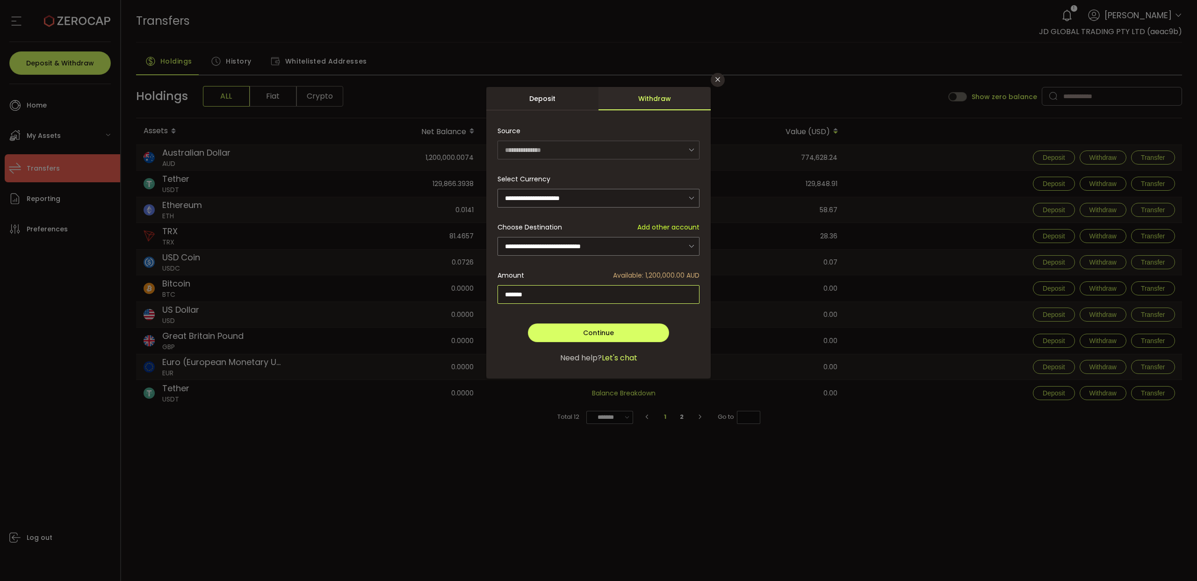 The height and width of the screenshot is (581, 1197). What do you see at coordinates (619, 358) in the screenshot?
I see `span: Let's chat` at bounding box center [619, 358].